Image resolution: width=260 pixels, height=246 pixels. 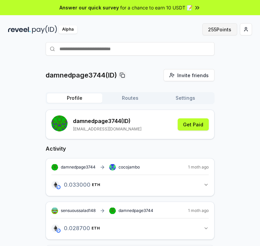 I want to click on img: reveel_dark, so click(x=19, y=29).